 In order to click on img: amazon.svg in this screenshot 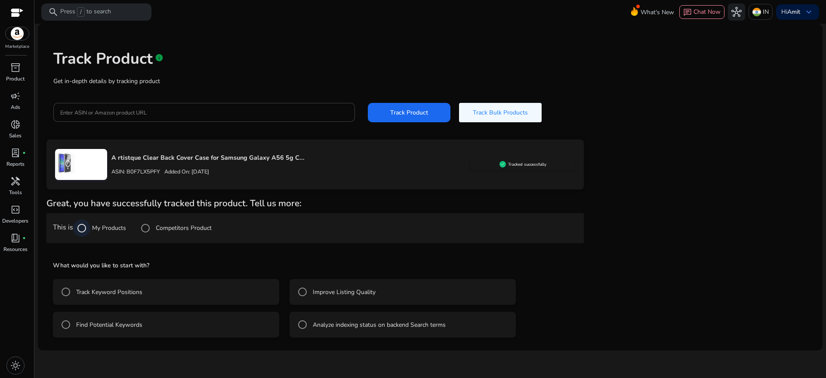, I will do `click(17, 34)`.